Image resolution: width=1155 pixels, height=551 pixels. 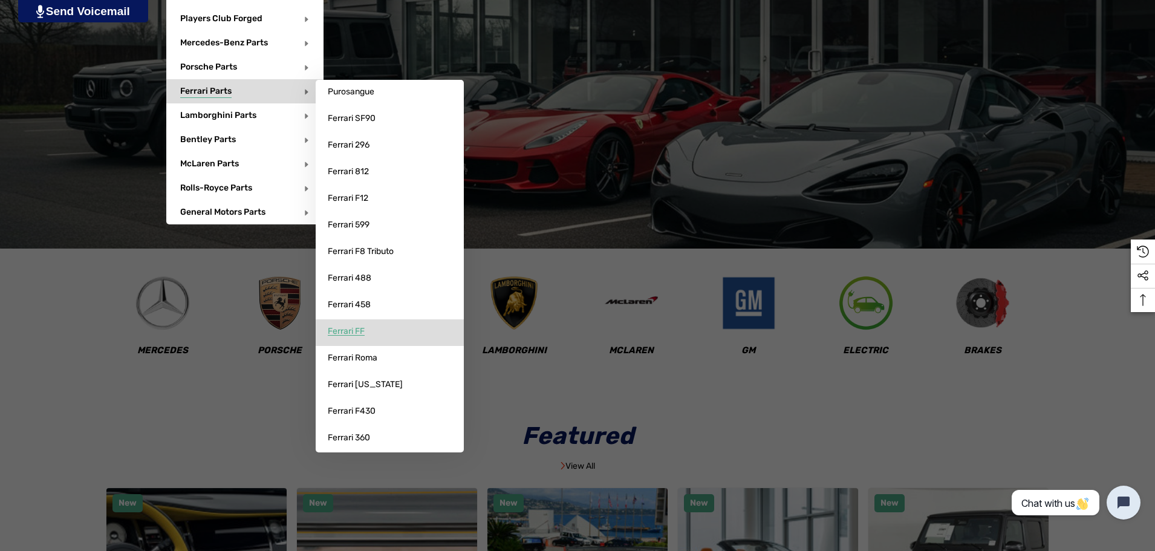 What do you see at coordinates (1143, 252) in the screenshot?
I see `svg: Recently Viewed` at bounding box center [1143, 252].